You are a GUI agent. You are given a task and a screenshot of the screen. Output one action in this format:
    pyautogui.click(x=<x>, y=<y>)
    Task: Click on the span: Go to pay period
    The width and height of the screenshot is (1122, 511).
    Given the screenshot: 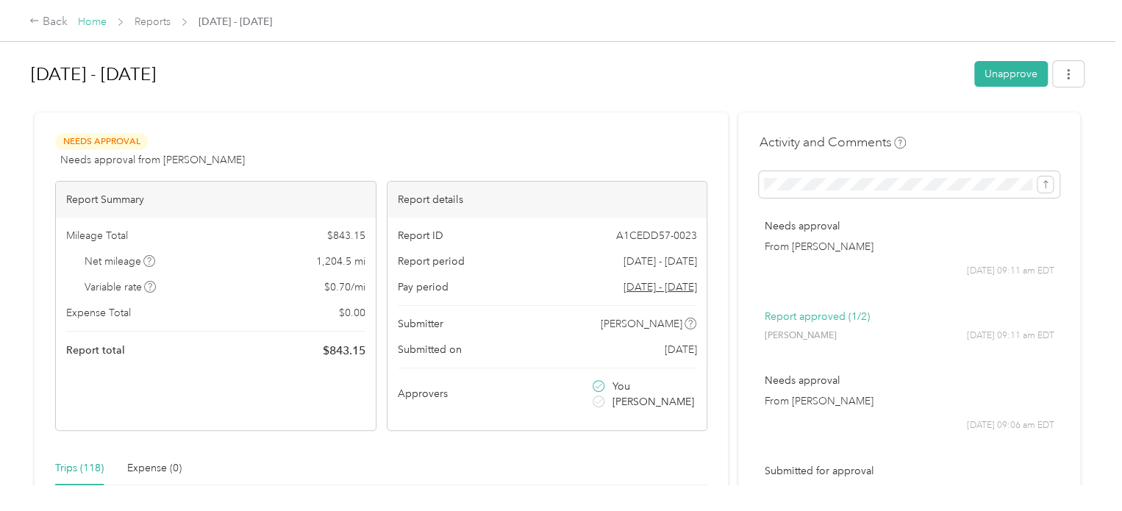 What is the action you would take?
    pyautogui.click(x=660, y=287)
    